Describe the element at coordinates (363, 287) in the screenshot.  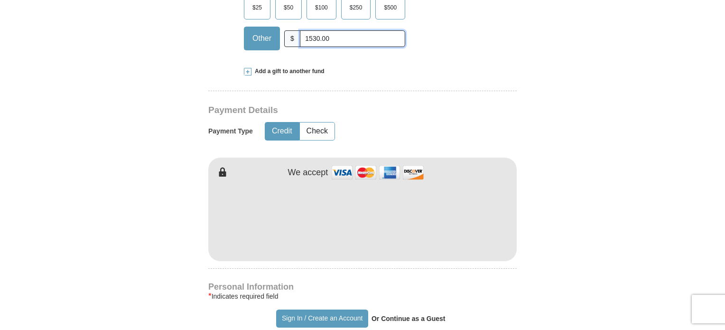
I see `h4: Personal Information` at that location.